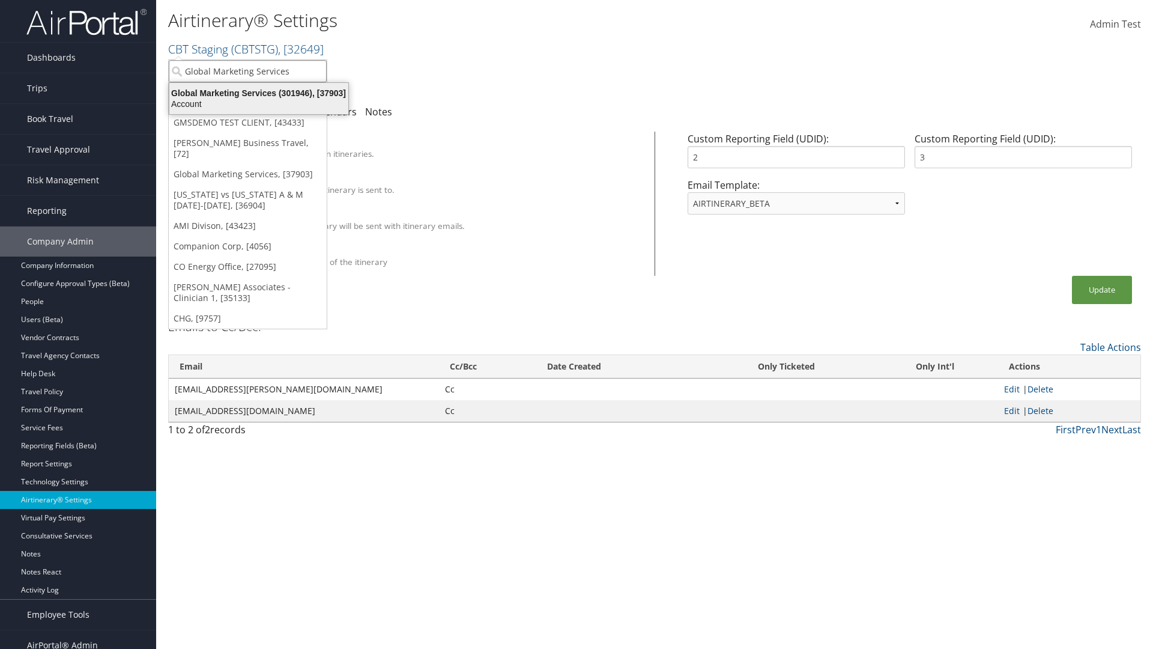 This screenshot has height=649, width=1153. Describe the element at coordinates (1099, 429) in the screenshot. I see `a: 1` at that location.